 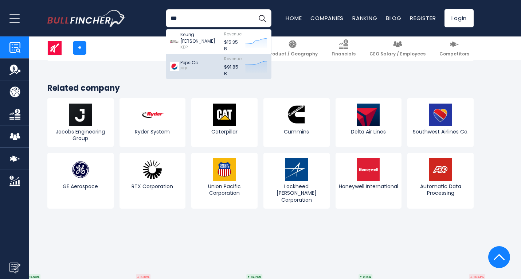 What do you see at coordinates (368, 169) in the screenshot?
I see `img: HON logo` at bounding box center [368, 169].